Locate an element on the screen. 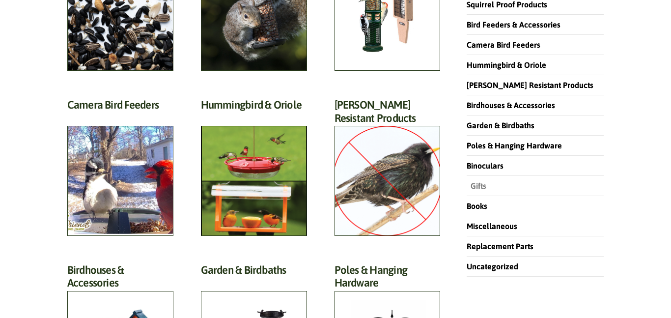 Image resolution: width=671 pixels, height=318 pixels. a: Garden & Birdbaths is located at coordinates (501, 125).